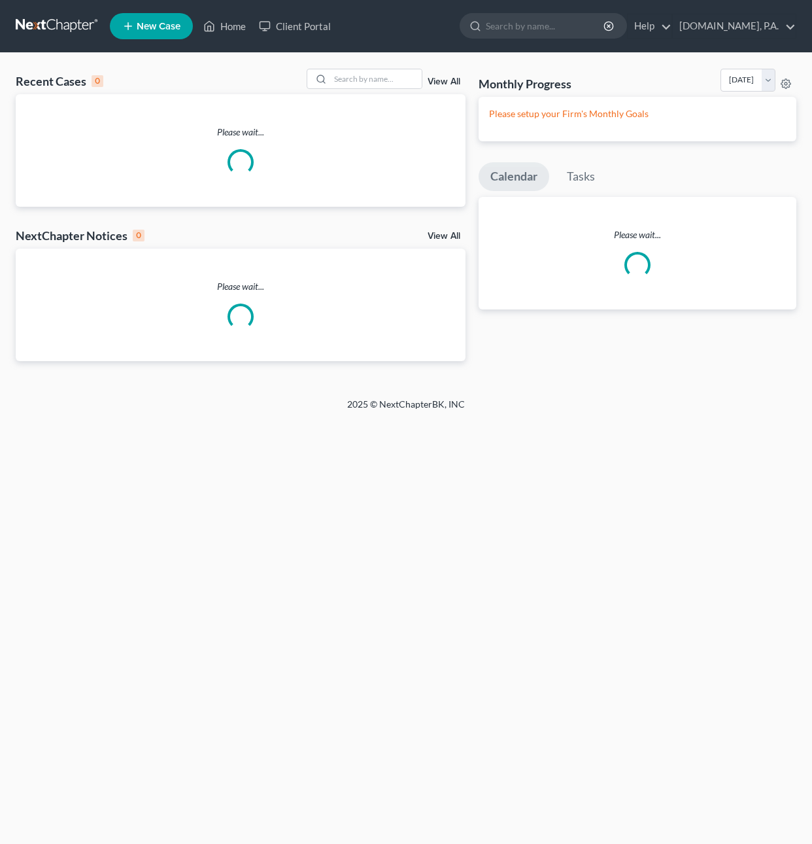 This screenshot has height=844, width=812. What do you see at coordinates (60, 81) in the screenshot?
I see `div: Recent Cases` at bounding box center [60, 81].